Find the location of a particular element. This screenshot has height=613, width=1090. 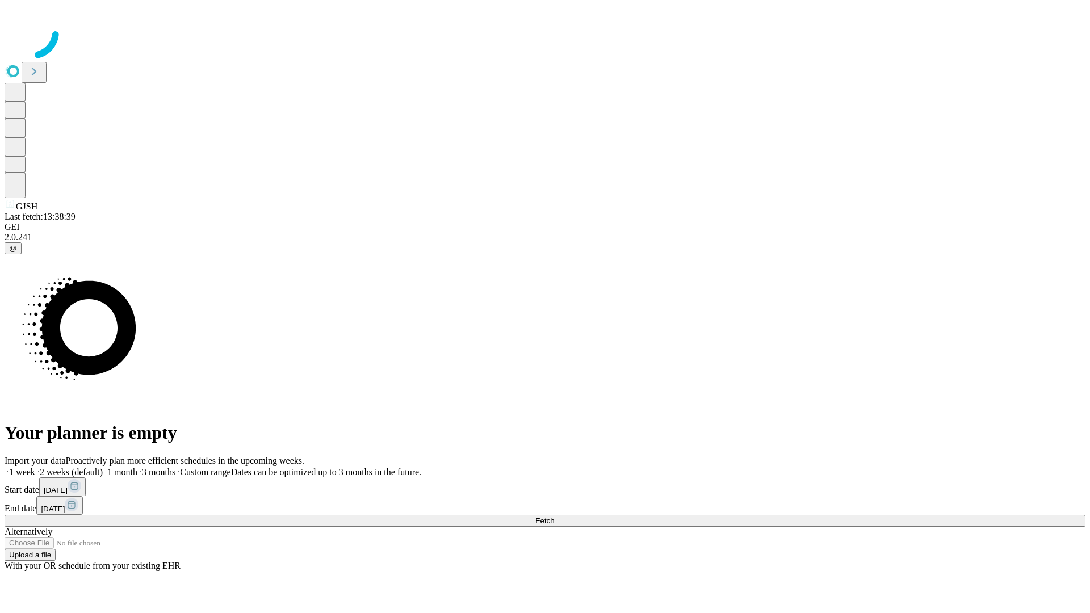

div: Start date is located at coordinates (545, 487).